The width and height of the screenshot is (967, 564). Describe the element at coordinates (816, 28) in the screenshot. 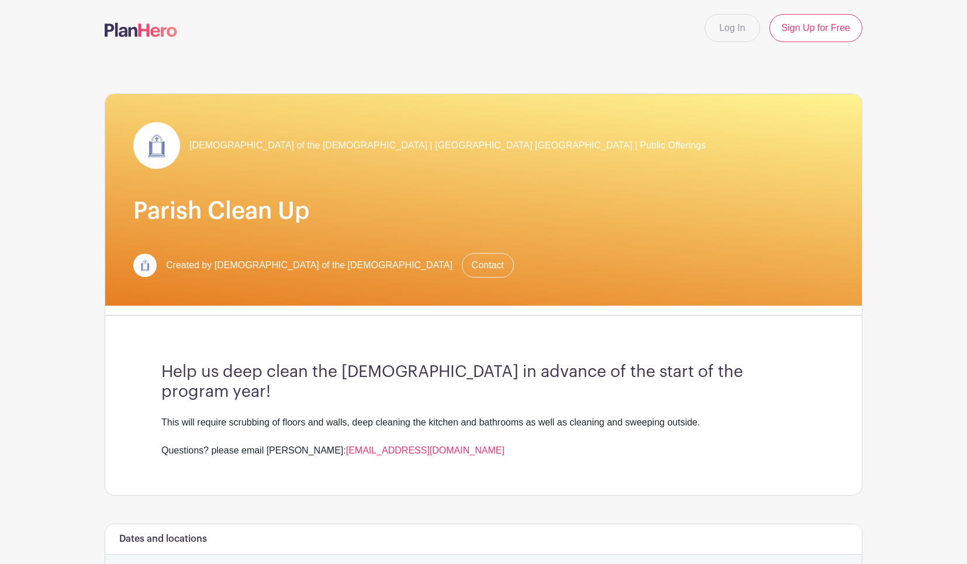

I see `a: Sign Up for Free` at that location.